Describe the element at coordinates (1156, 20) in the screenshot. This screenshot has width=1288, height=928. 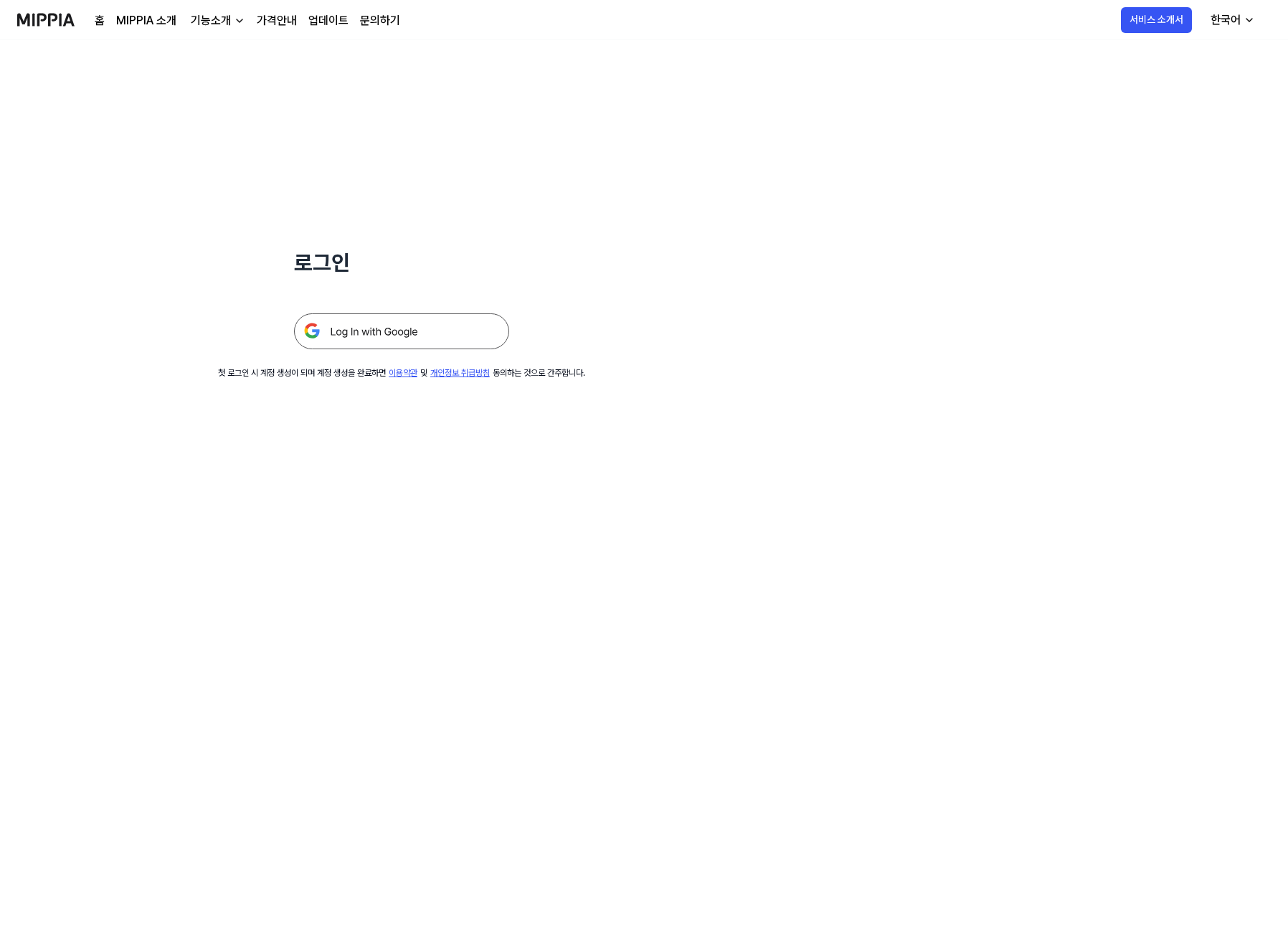
I see `button: 서비스 소개서` at that location.